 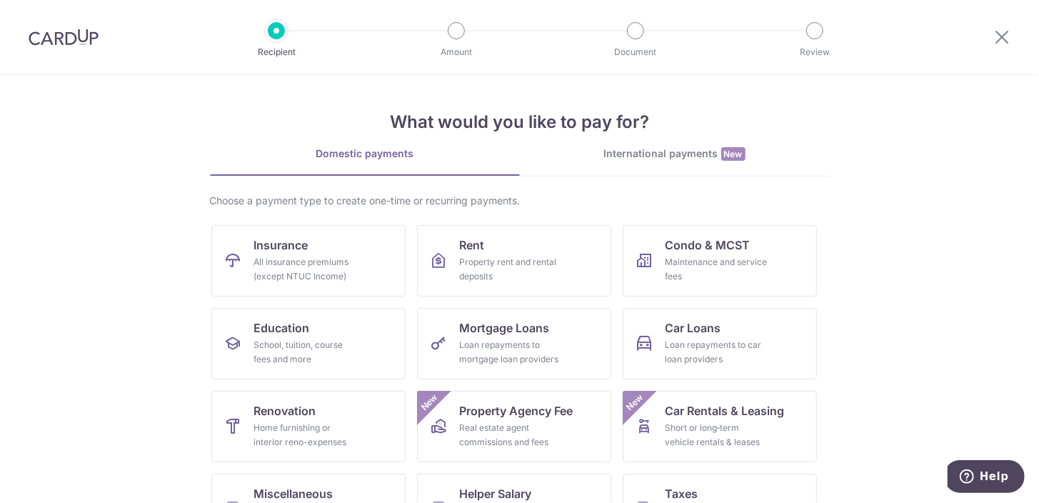 What do you see at coordinates (514, 344) in the screenshot?
I see `a: Mortgage LoansLoan repayments to mortgage loan providers` at bounding box center [514, 344].